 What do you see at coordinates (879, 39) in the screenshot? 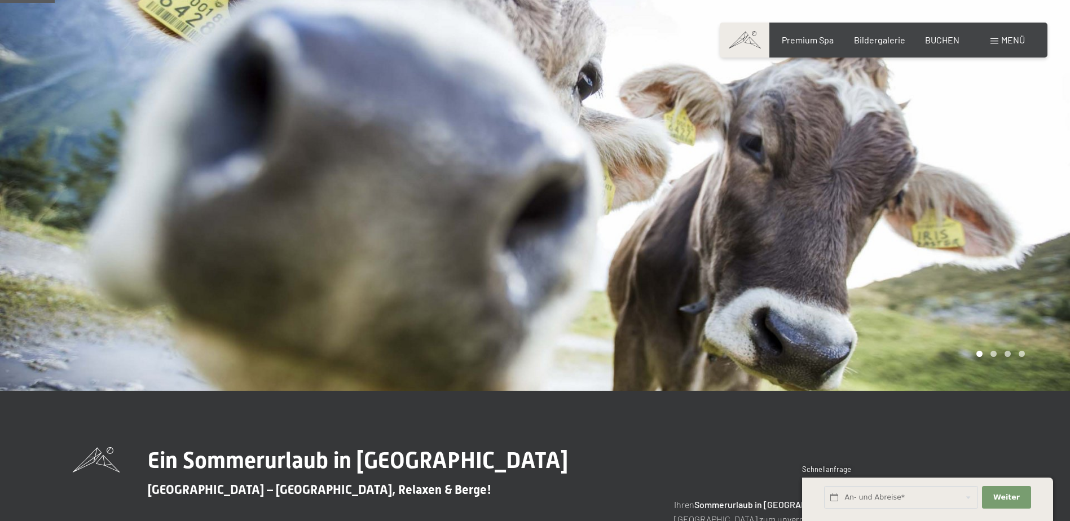
I see `span: Bildergalerie` at bounding box center [879, 39].